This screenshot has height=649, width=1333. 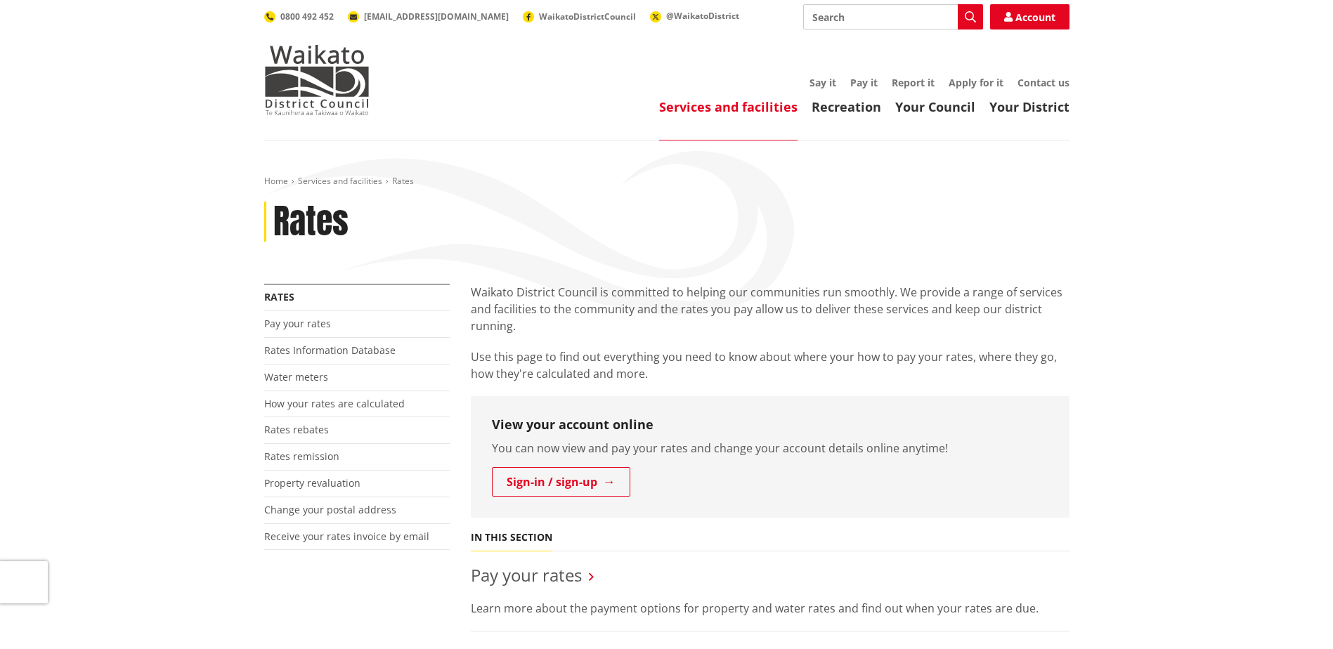 What do you see at coordinates (511, 537) in the screenshot?
I see `h5: In this section` at bounding box center [511, 537].